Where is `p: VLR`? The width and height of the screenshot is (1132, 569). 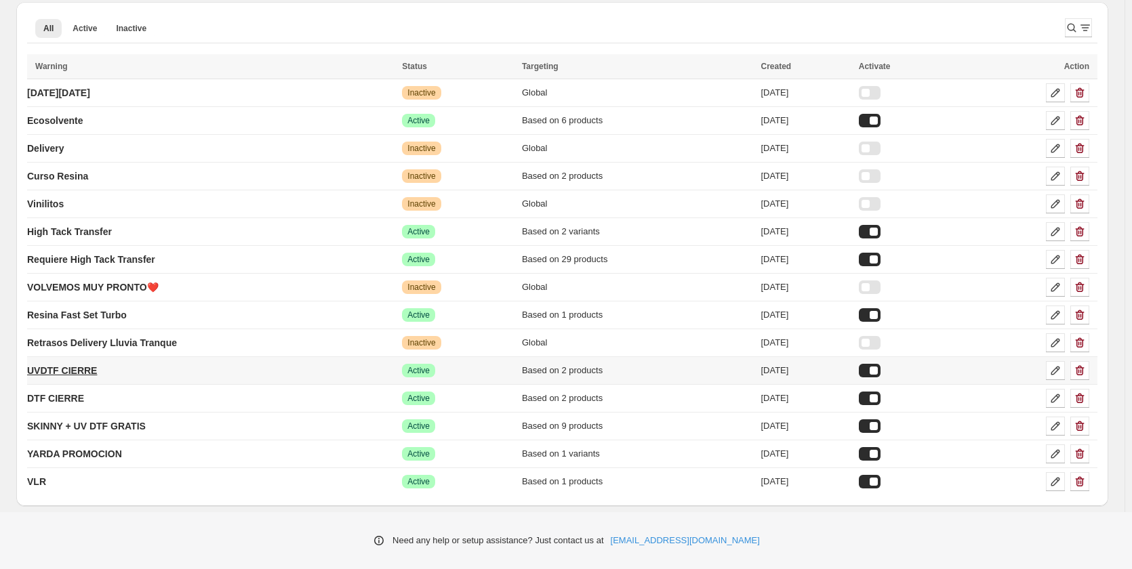 p: VLR is located at coordinates (37, 482).